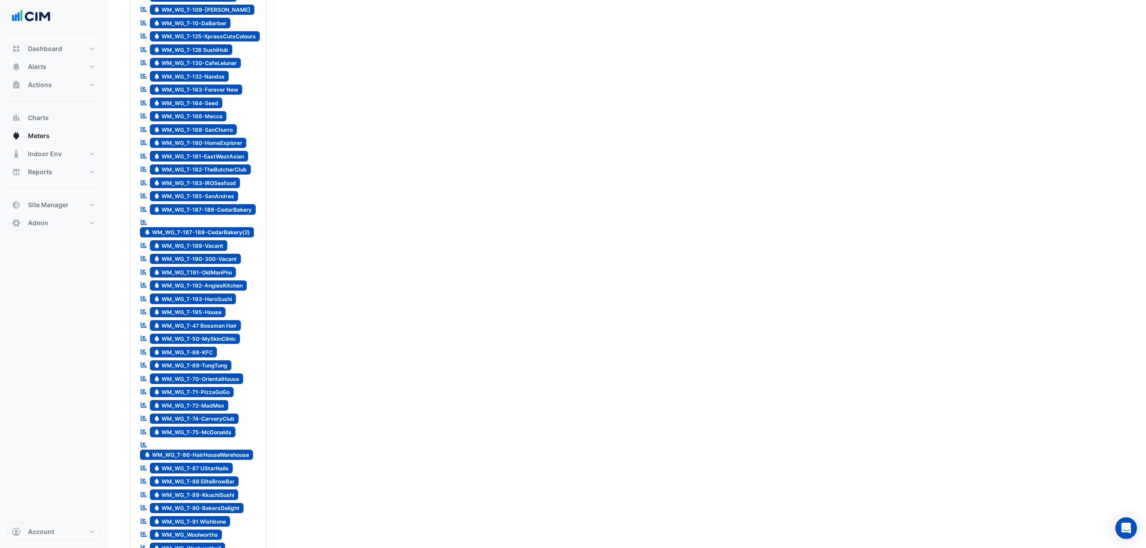 Image resolution: width=1146 pixels, height=548 pixels. What do you see at coordinates (54, 49) in the screenshot?
I see `button: Dashboard` at bounding box center [54, 49].